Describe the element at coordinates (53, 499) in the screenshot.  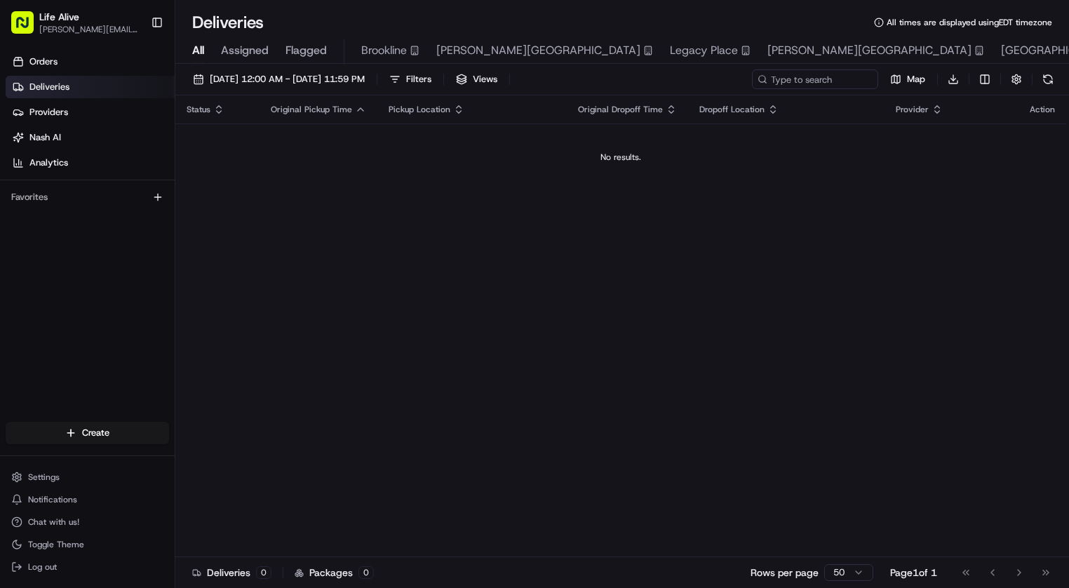
I see `span: Notifications` at that location.